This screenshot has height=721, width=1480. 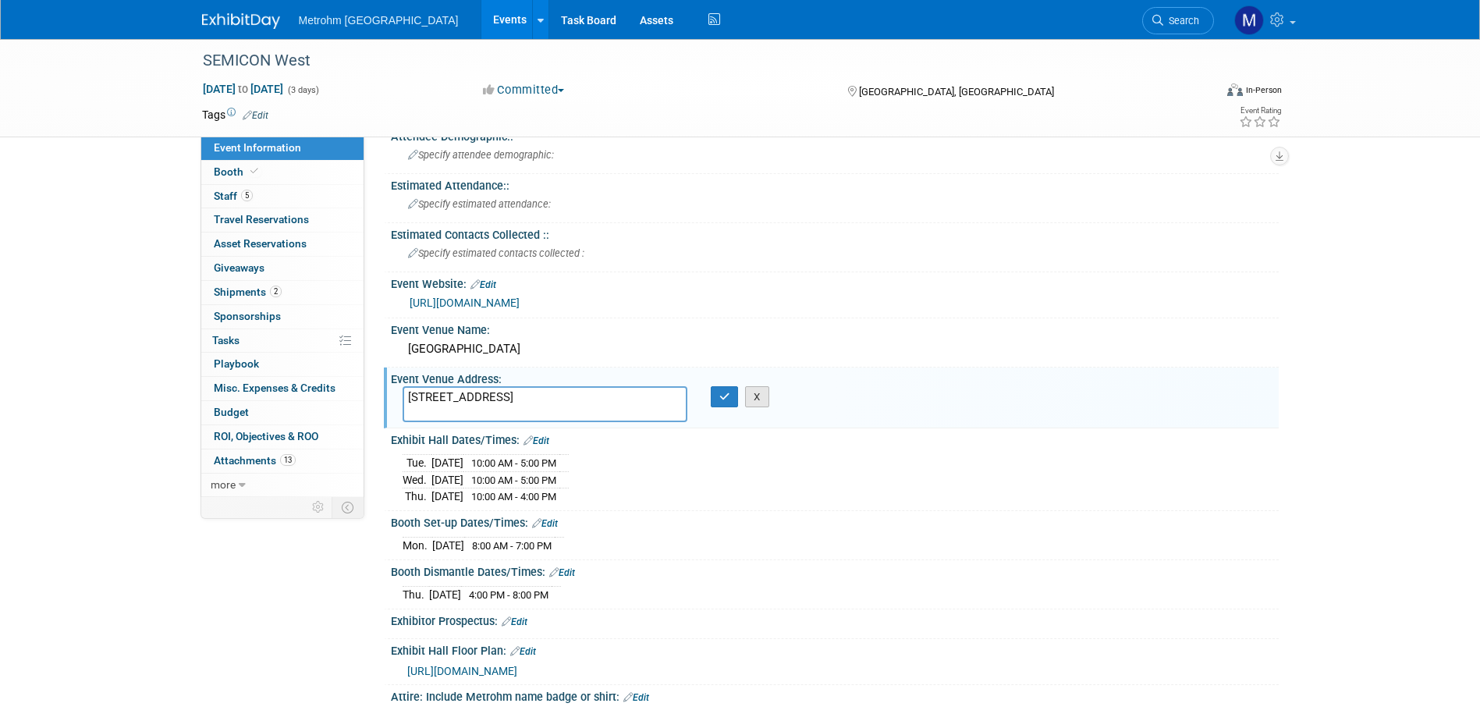 I want to click on span: Staff, so click(x=233, y=196).